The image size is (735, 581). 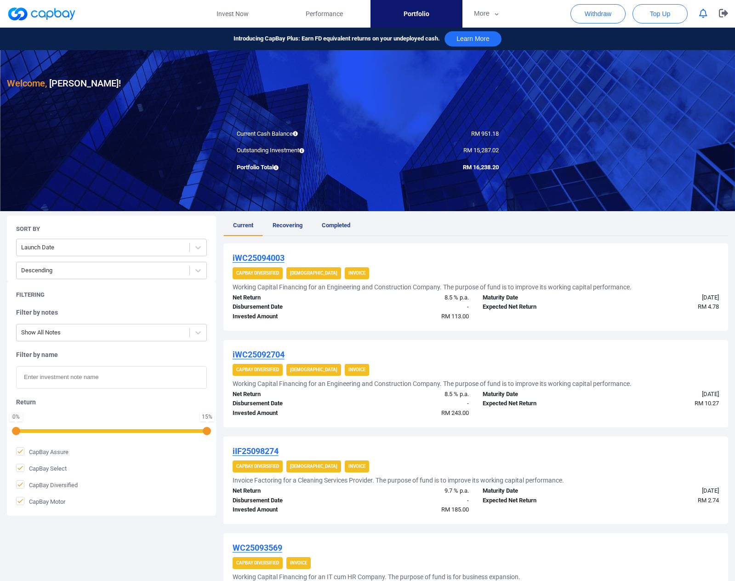 What do you see at coordinates (243, 225) in the screenshot?
I see `span: Current` at bounding box center [243, 225].